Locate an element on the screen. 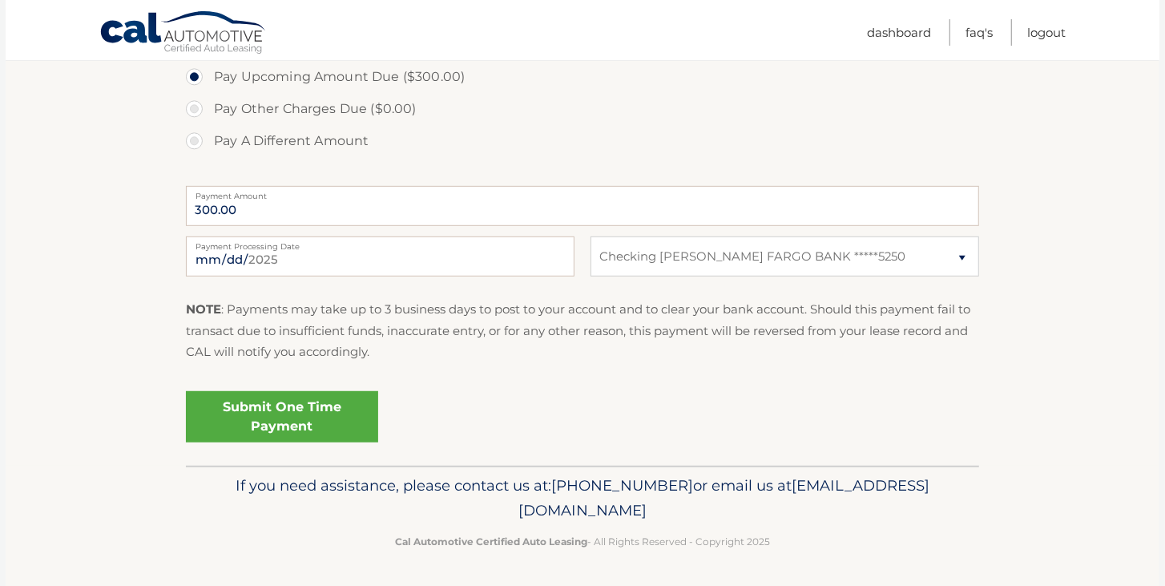  strong: NOTE is located at coordinates (203, 308).